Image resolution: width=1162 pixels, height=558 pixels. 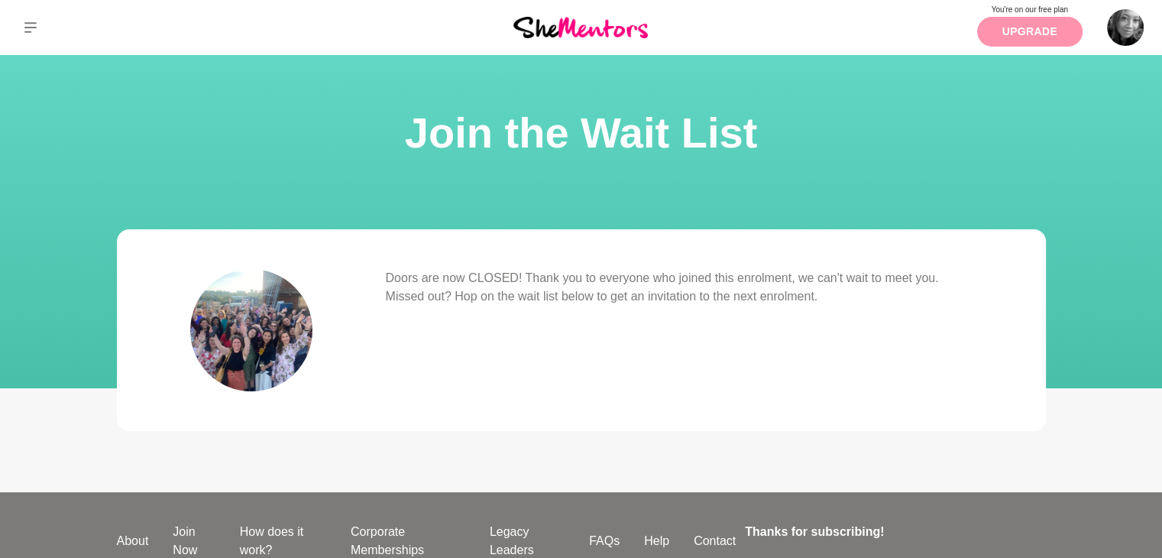 What do you see at coordinates (604, 541) in the screenshot?
I see `a: FAQs` at bounding box center [604, 541].